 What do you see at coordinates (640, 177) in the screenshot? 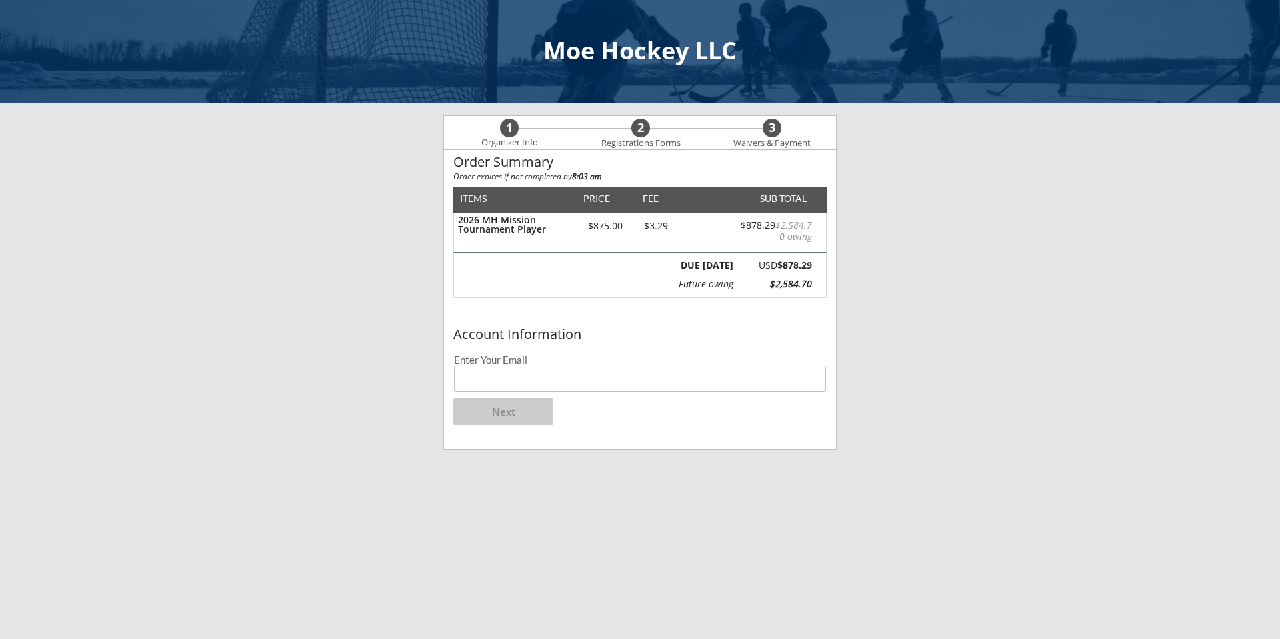
I see `div: Order expires if not completed by` at bounding box center [640, 177].